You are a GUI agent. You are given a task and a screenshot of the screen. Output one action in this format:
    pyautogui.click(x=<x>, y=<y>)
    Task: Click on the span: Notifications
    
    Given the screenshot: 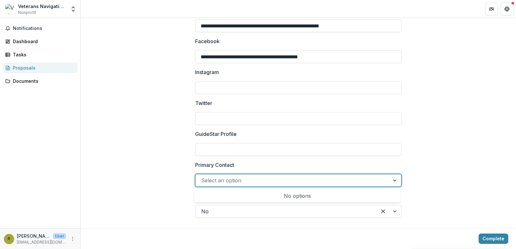 What is the action you would take?
    pyautogui.click(x=44, y=28)
    